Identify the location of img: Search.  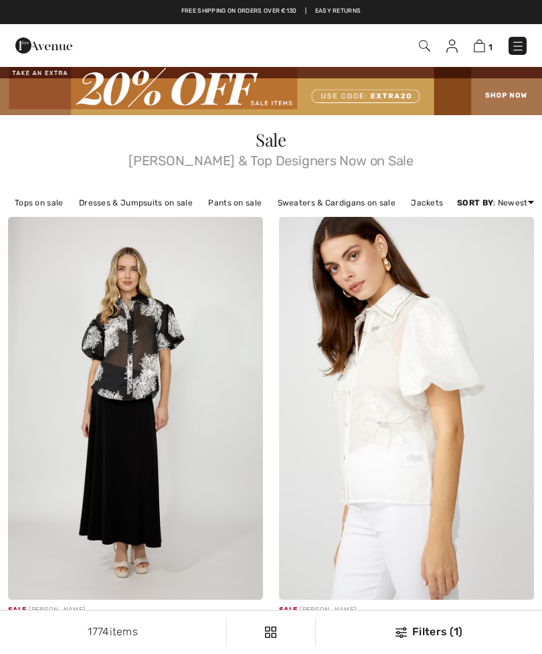
(424, 46).